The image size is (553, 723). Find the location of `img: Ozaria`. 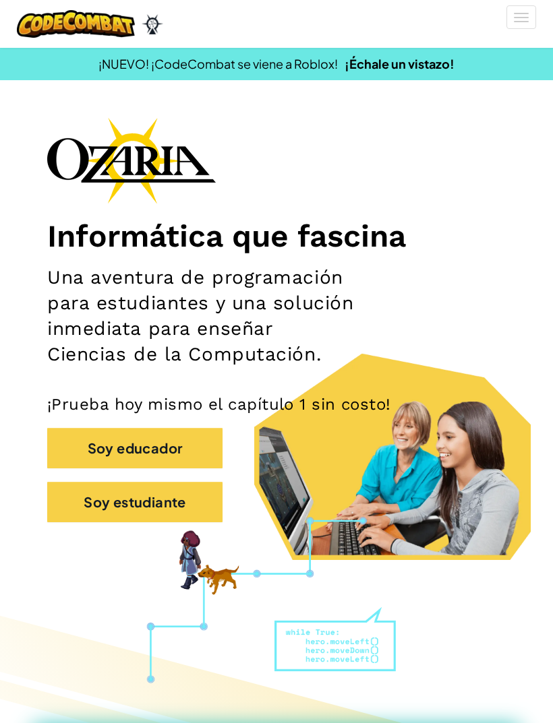

img: Ozaria is located at coordinates (152, 24).